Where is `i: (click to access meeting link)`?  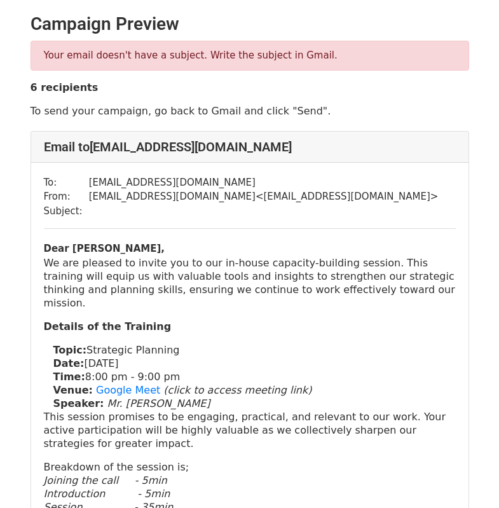 i: (click to access meeting link) is located at coordinates (237, 390).